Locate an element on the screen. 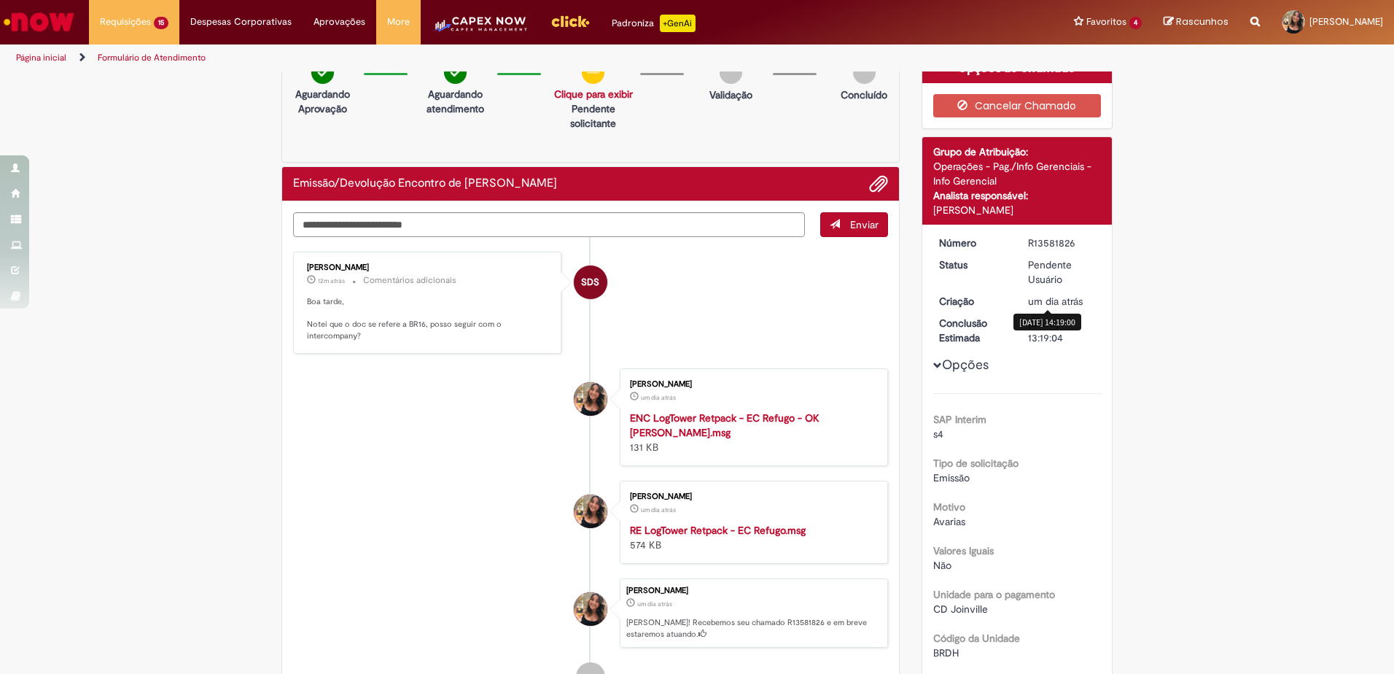 This screenshot has width=1394, height=674. div: Analista responsável: is located at coordinates (1017, 195).